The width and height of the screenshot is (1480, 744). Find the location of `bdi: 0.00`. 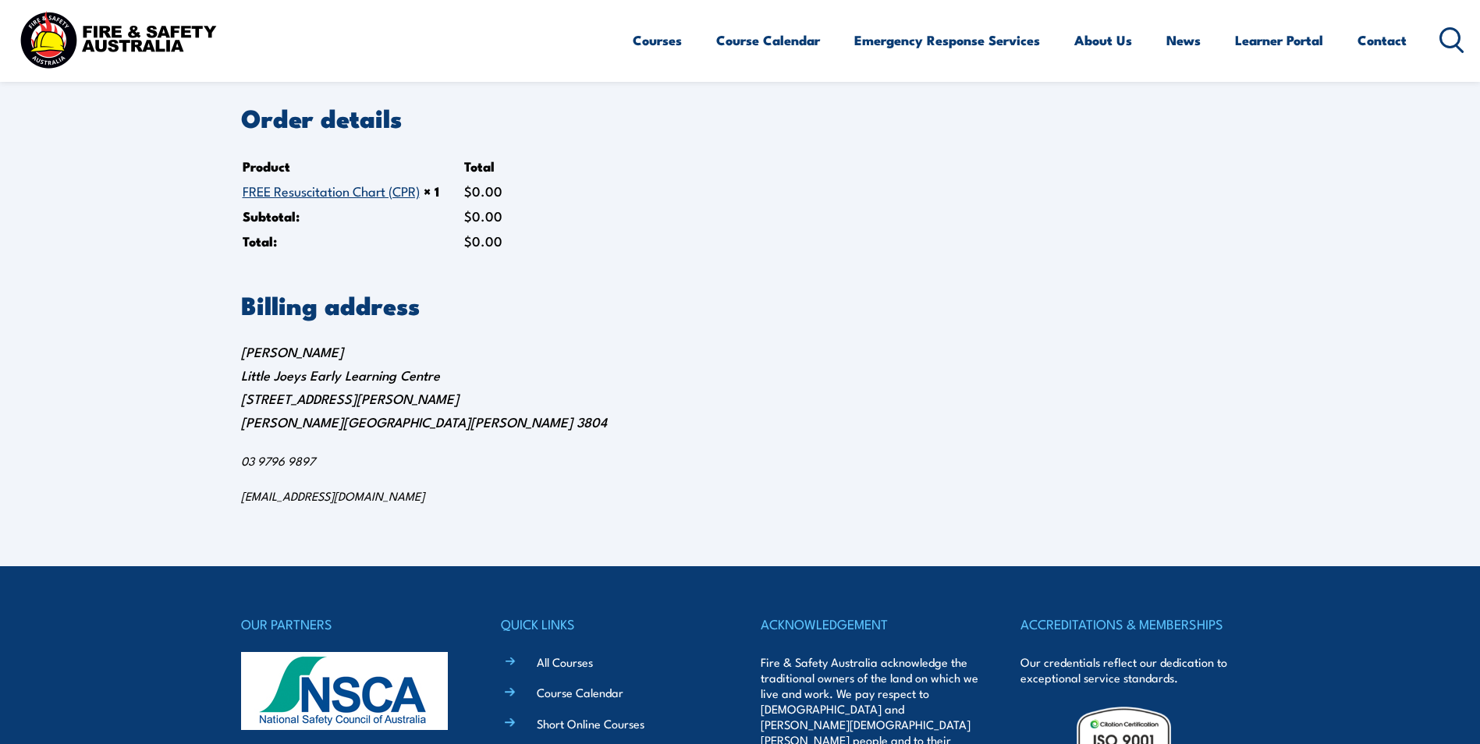

bdi: 0.00 is located at coordinates (483, 190).